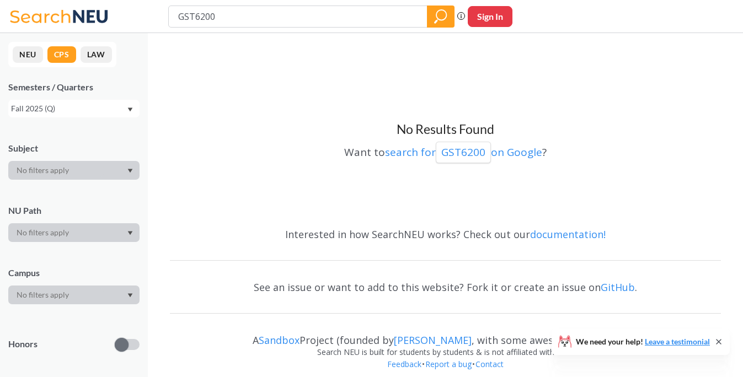 This screenshot has width=743, height=377. Describe the element at coordinates (62, 55) in the screenshot. I see `button: CPS` at that location.